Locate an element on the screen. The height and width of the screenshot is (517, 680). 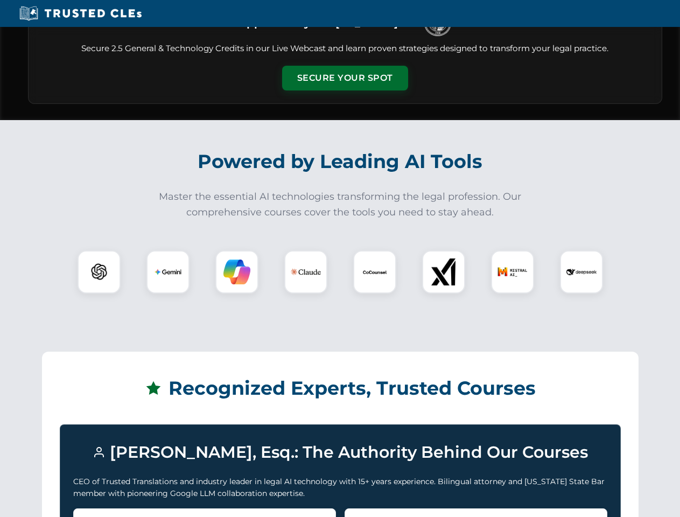
img: Gemini Logo is located at coordinates (168, 272).